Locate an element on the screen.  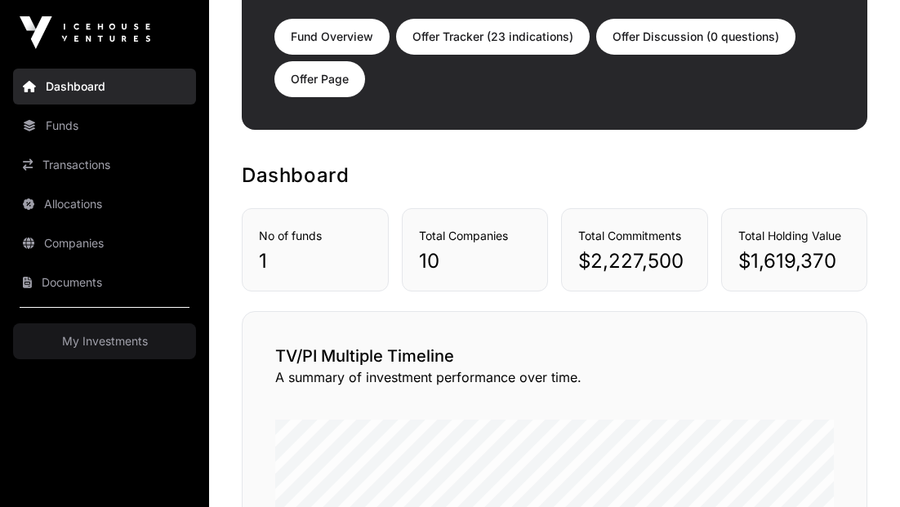
p: A summary of investment performance over time. is located at coordinates (555, 377).